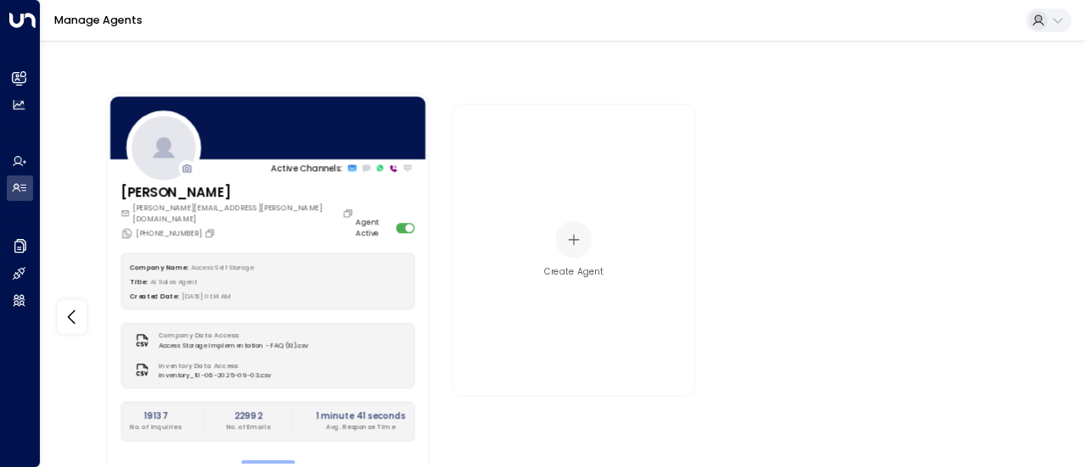 The height and width of the screenshot is (467, 1085). Describe the element at coordinates (139, 282) in the screenshot. I see `label: Title:` at that location.